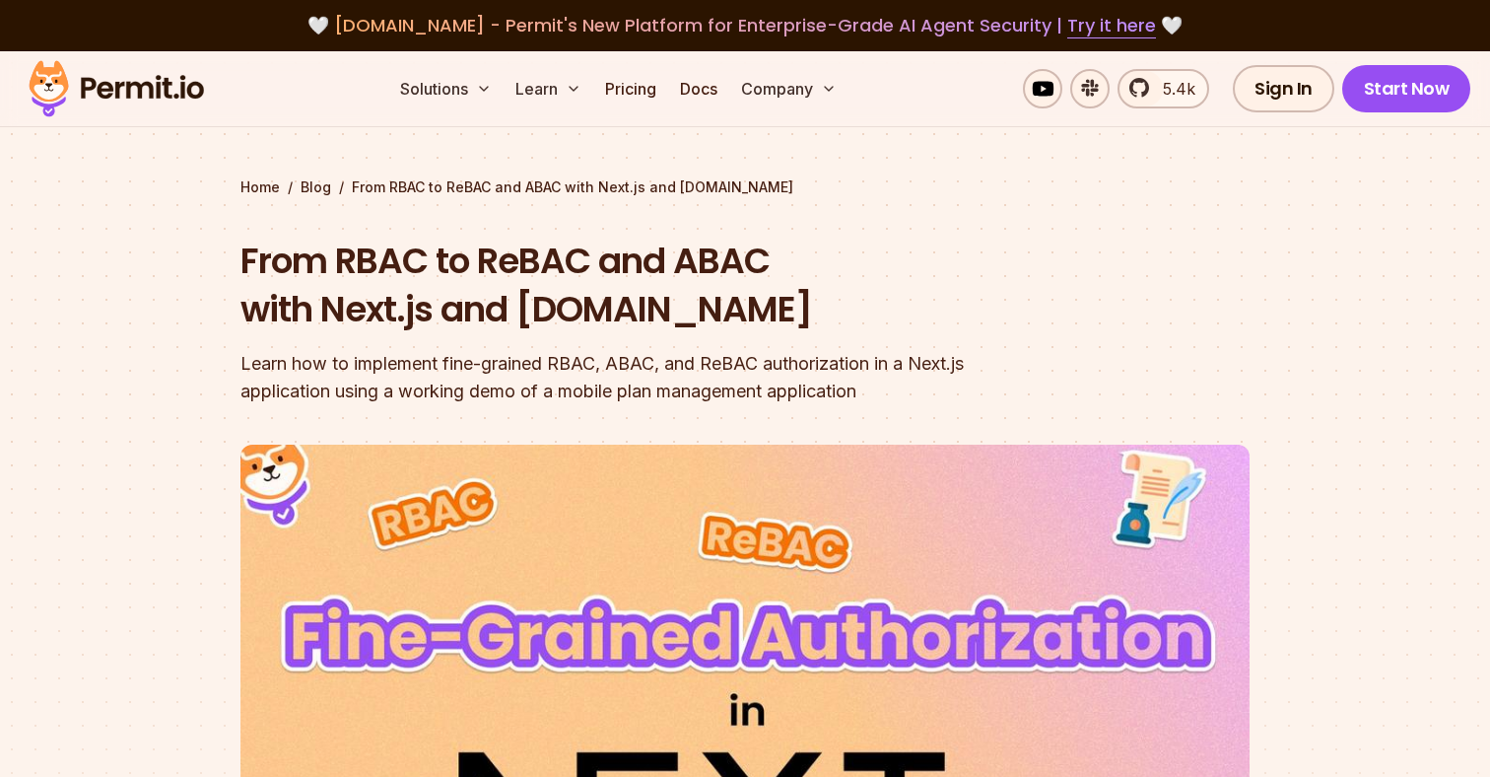 The image size is (1490, 777). I want to click on a: Home, so click(260, 187).